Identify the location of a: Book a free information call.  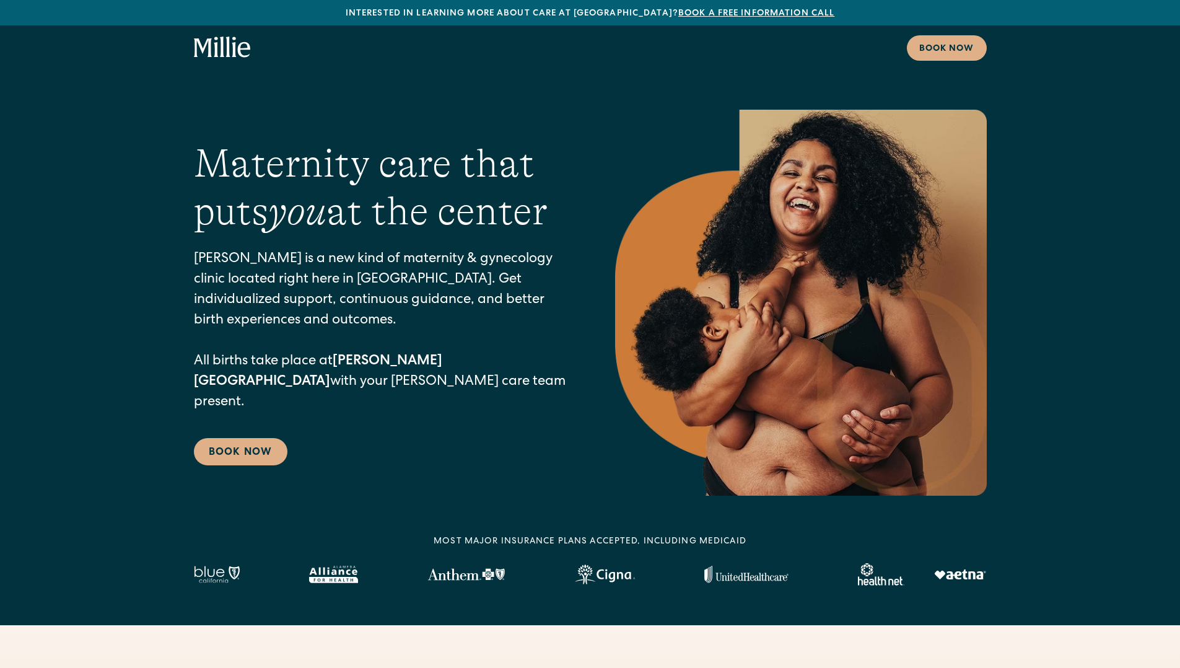
(756, 14).